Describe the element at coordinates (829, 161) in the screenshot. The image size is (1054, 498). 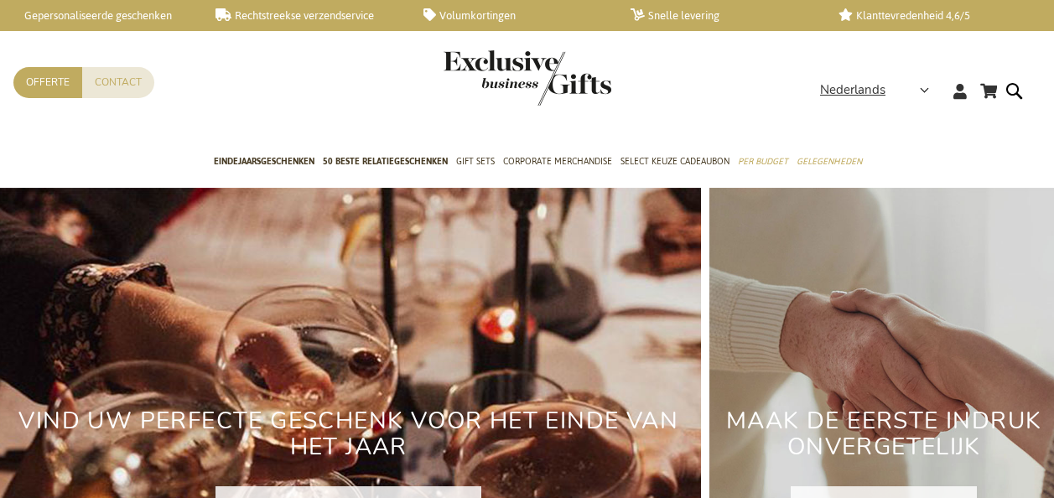
I see `span: Gelegenheden` at that location.